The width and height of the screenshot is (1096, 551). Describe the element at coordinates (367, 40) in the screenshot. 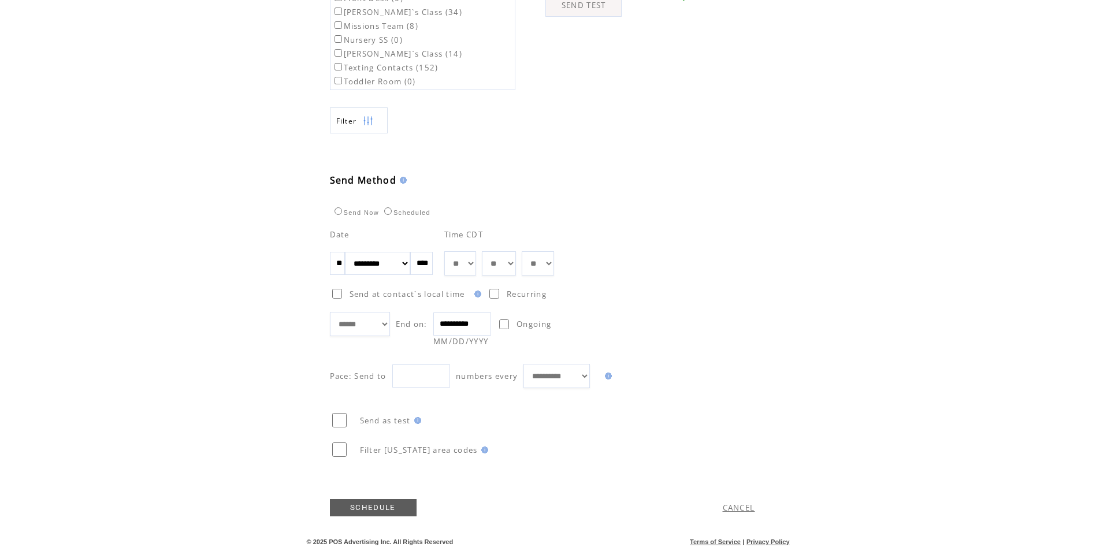

I see `label: Nursery SS (0)` at that location.